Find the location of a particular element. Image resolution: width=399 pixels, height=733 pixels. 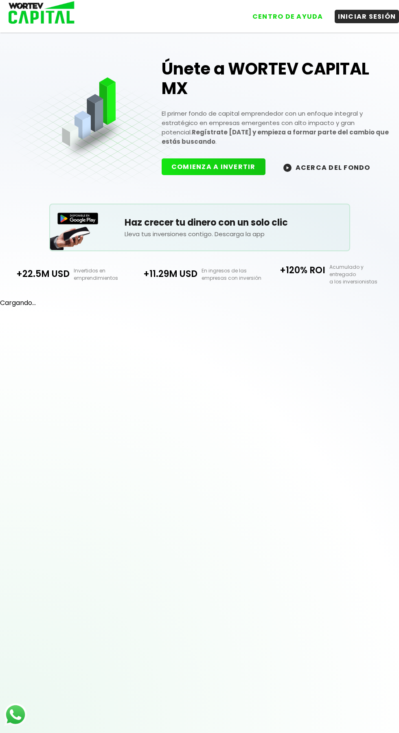

p: +22.5M USD is located at coordinates (39, 274).